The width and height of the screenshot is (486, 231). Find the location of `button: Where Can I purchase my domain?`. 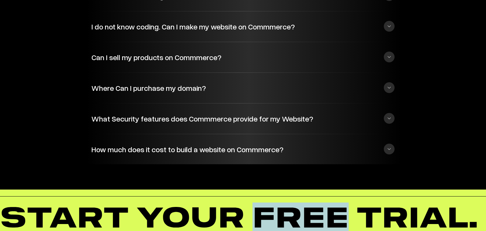

button: Where Can I purchase my domain? is located at coordinates (243, 88).